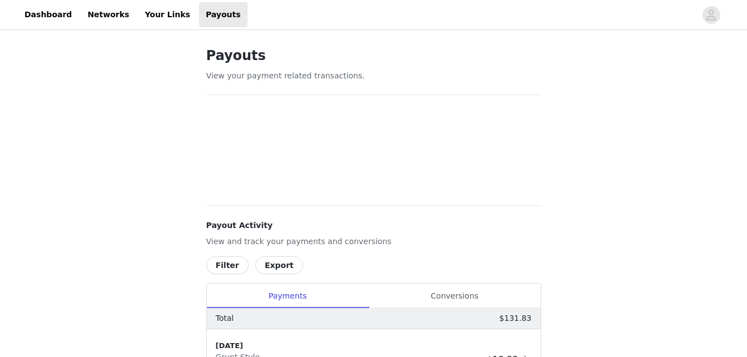  What do you see at coordinates (167, 14) in the screenshot?
I see `a: Your Links` at bounding box center [167, 14].